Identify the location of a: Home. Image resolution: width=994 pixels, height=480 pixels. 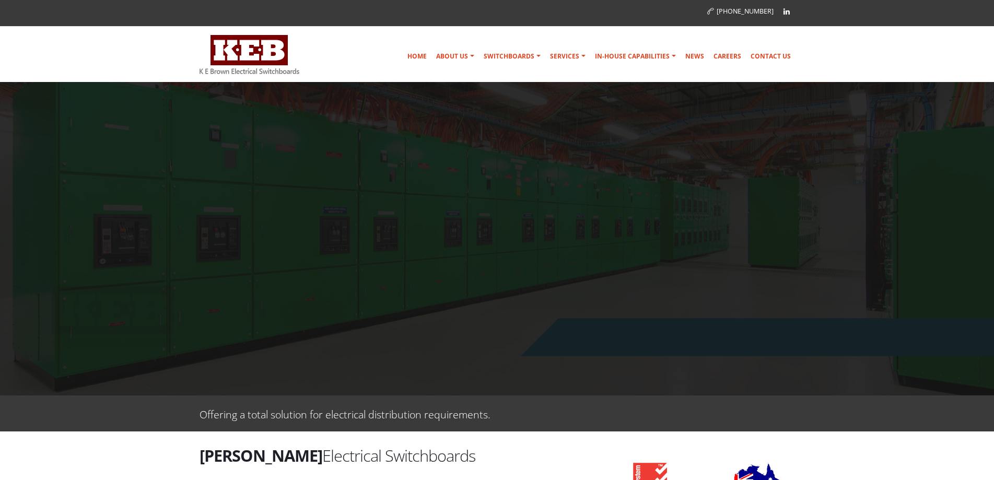
(417, 56).